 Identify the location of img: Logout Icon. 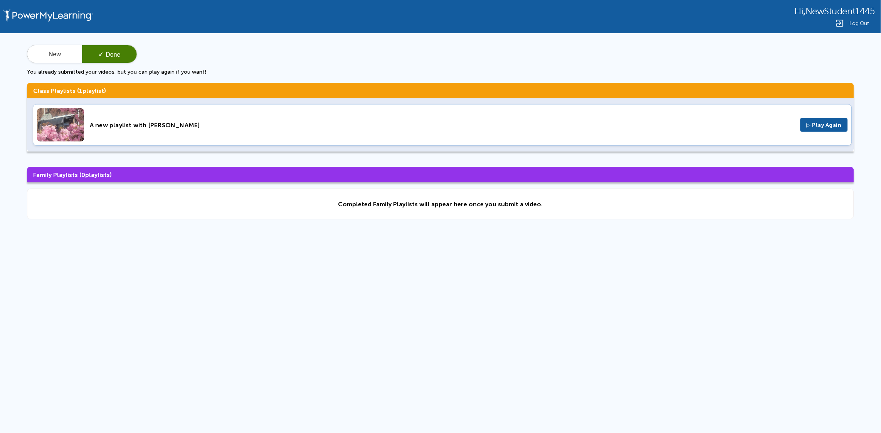
(840, 23).